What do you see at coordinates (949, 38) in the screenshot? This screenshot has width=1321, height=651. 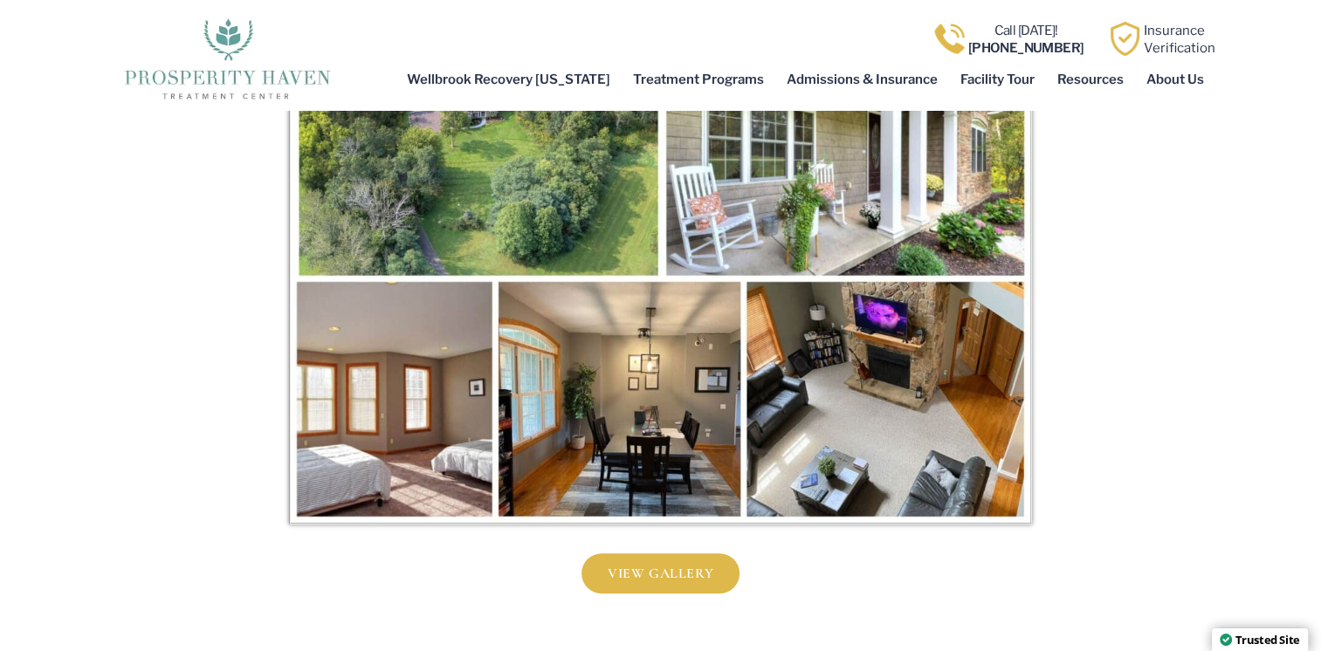 I see `img: Call one of Prosperity Haven's dedicated counselors today so we can help you overcome addiction` at bounding box center [949, 38].